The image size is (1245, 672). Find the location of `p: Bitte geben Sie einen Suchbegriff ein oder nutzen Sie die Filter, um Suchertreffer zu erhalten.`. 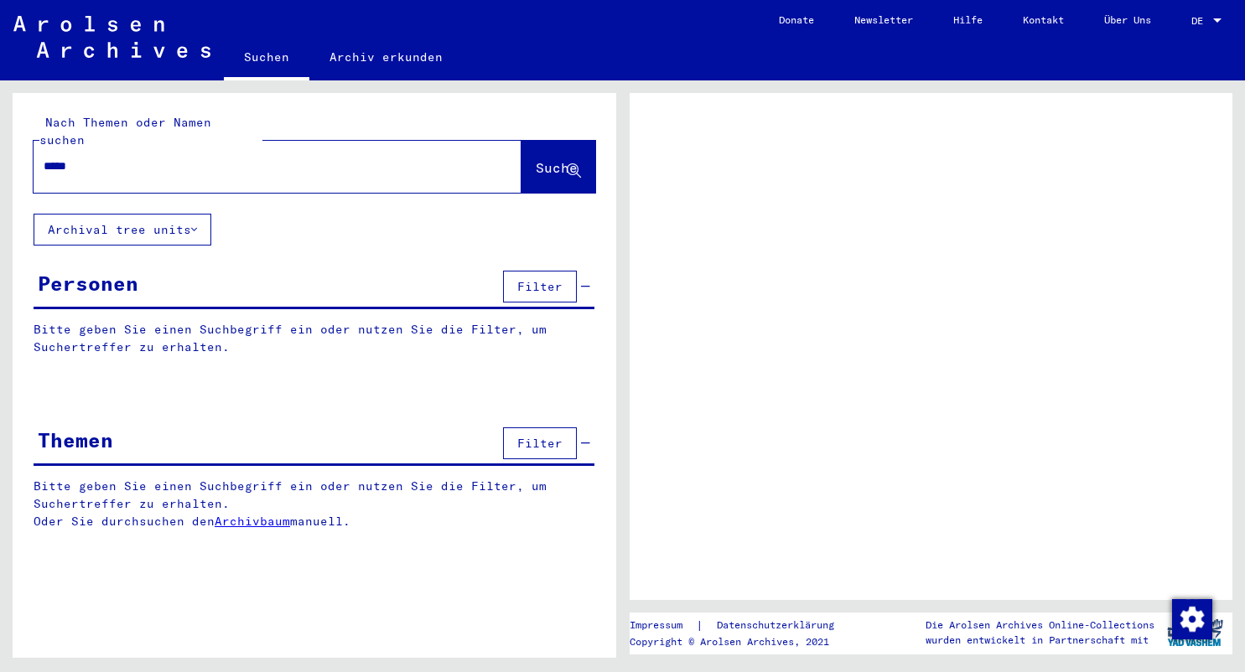

p: Bitte geben Sie einen Suchbegriff ein oder nutzen Sie die Filter, um Suchertreffer zu erhalten. is located at coordinates (313, 339).